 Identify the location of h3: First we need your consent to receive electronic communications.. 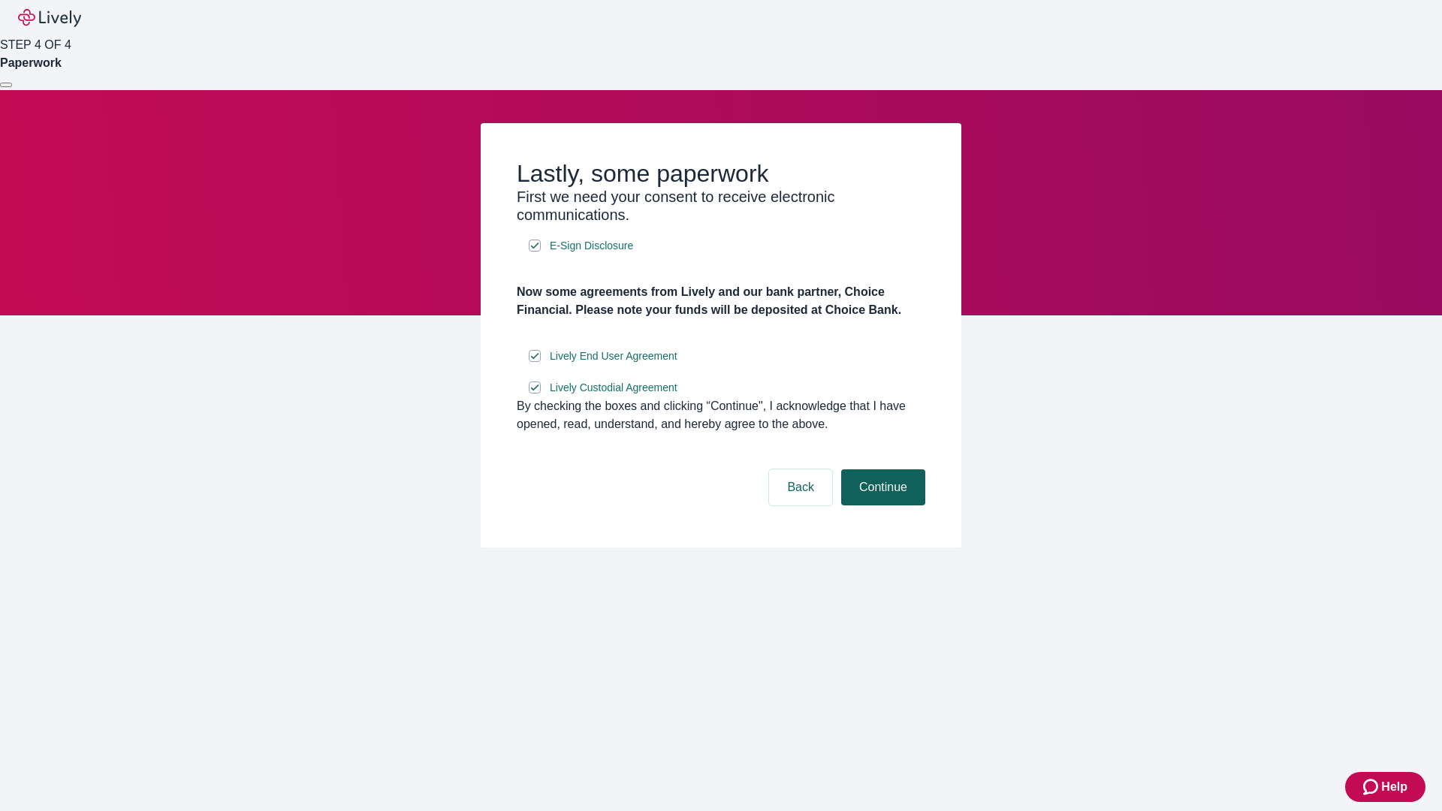
(721, 206).